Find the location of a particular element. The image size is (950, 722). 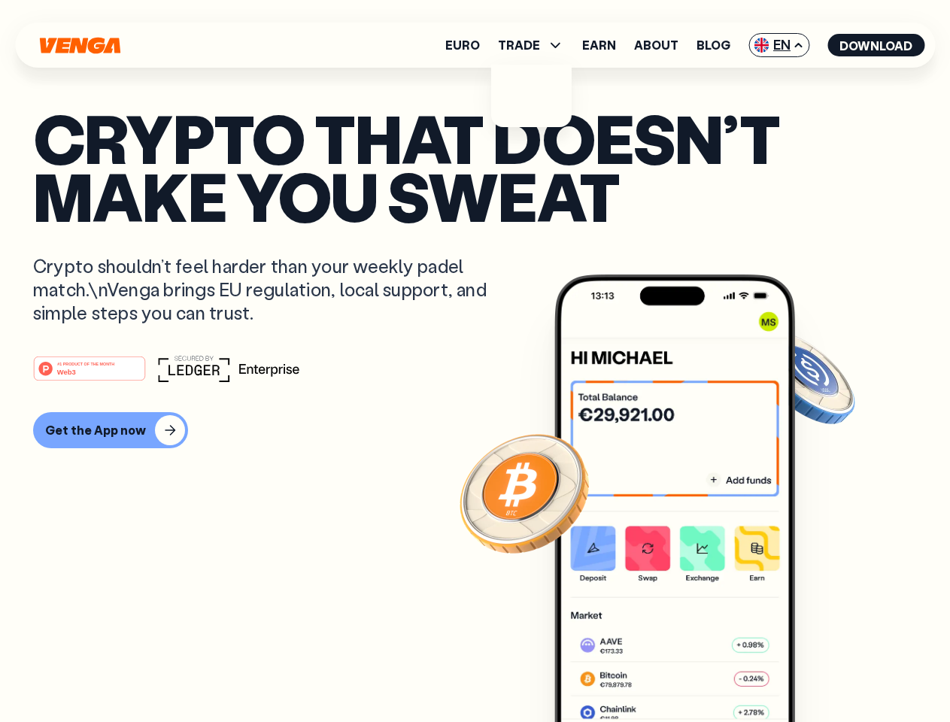

a: Euro is located at coordinates (463, 45).